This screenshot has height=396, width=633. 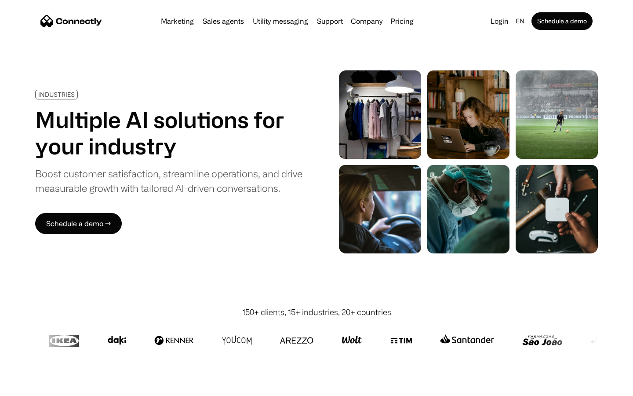 I want to click on h1: Multiple AI solutions for your industry, so click(x=169, y=133).